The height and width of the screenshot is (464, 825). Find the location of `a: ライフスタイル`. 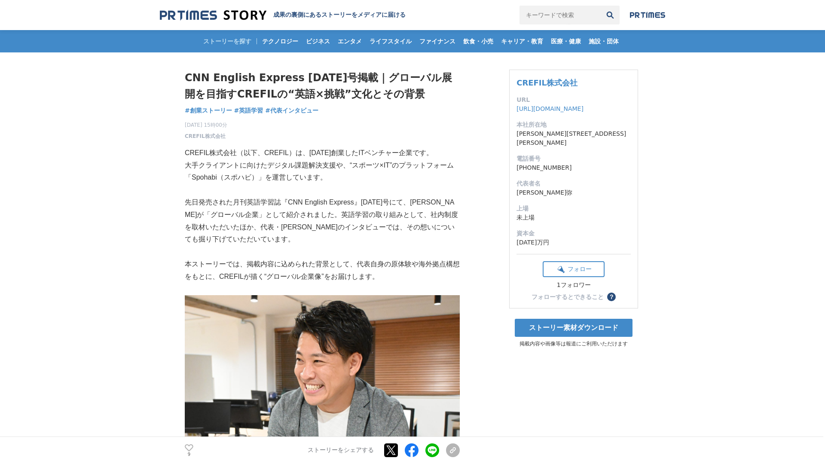

a: ライフスタイル is located at coordinates (391, 41).